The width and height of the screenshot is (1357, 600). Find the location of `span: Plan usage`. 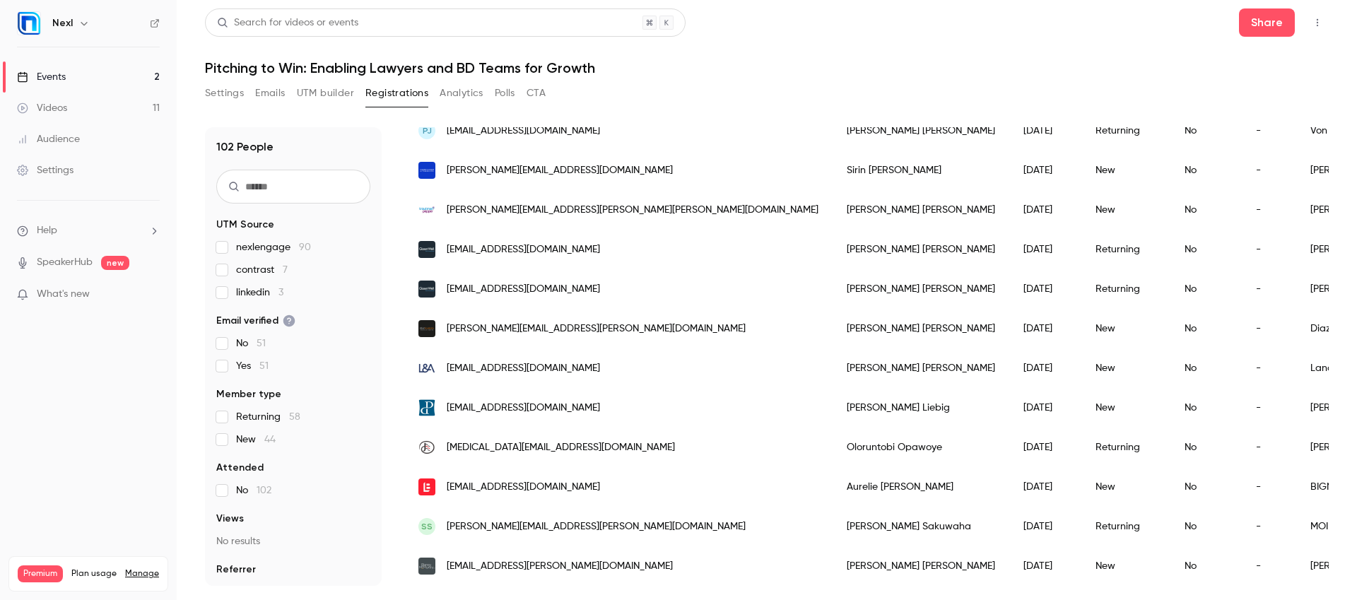

span: Plan usage is located at coordinates (94, 574).